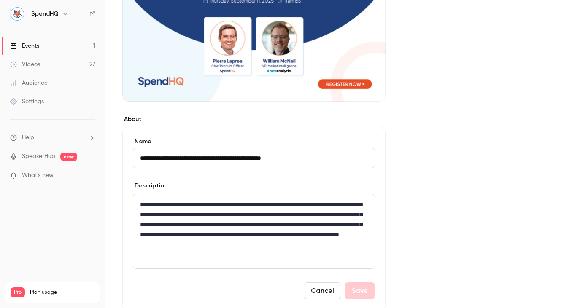  I want to click on span: new, so click(69, 157).